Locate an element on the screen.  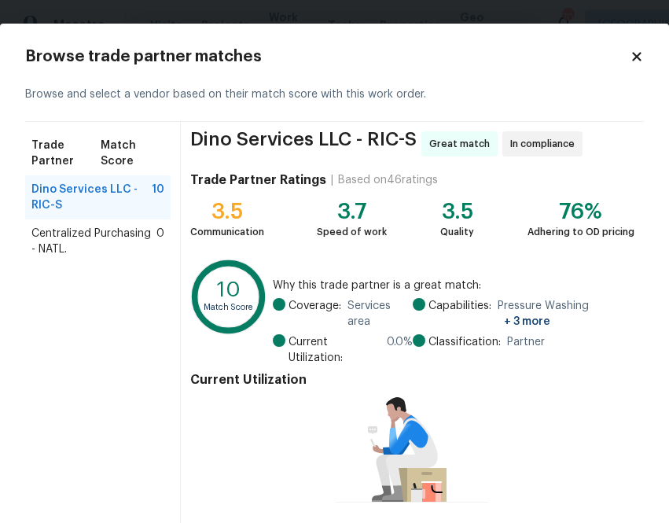
span: Trade Partner is located at coordinates (66, 153).